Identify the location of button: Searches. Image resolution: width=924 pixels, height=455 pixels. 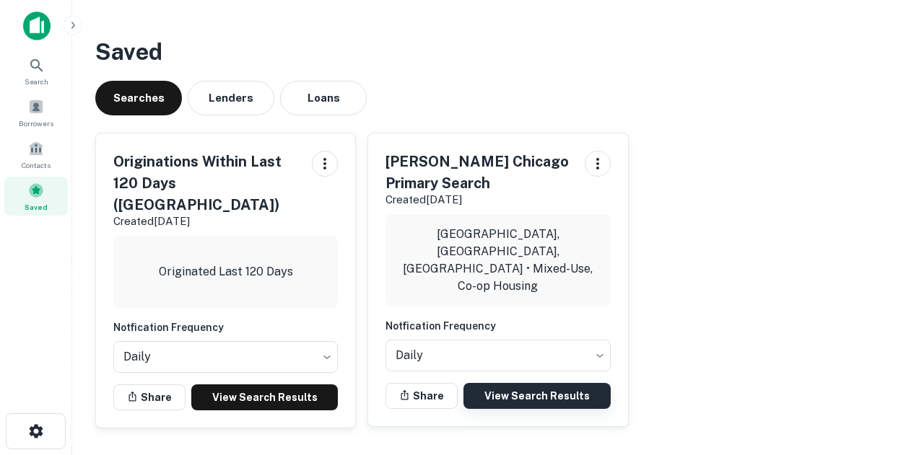
(139, 98).